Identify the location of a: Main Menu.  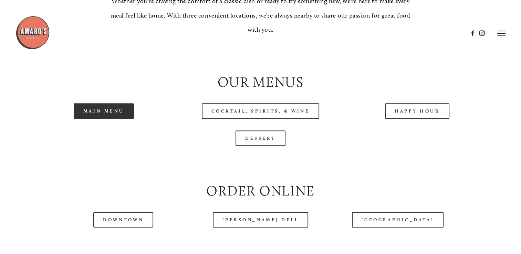
(104, 111).